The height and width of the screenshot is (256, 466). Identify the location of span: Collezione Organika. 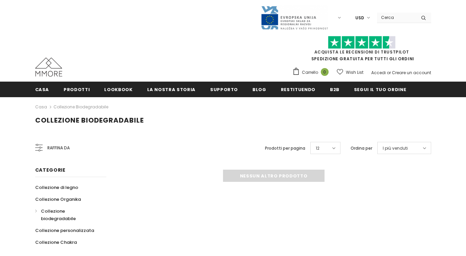
(58, 199).